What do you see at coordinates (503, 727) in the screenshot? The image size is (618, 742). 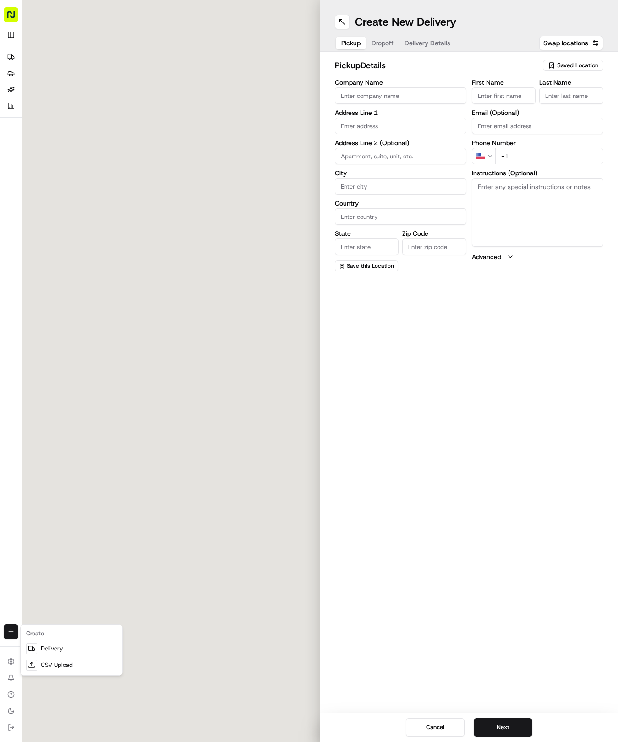 I see `button: Next` at bounding box center [503, 727].